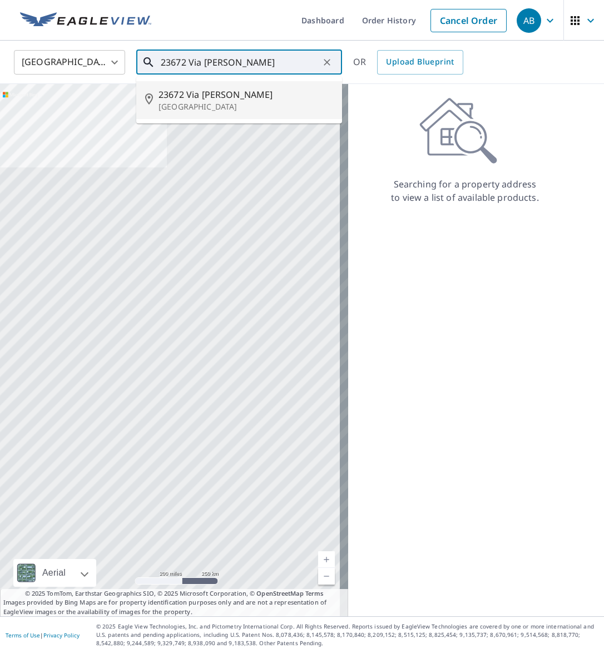  Describe the element at coordinates (408, 62) in the screenshot. I see `div: OR` at that location.